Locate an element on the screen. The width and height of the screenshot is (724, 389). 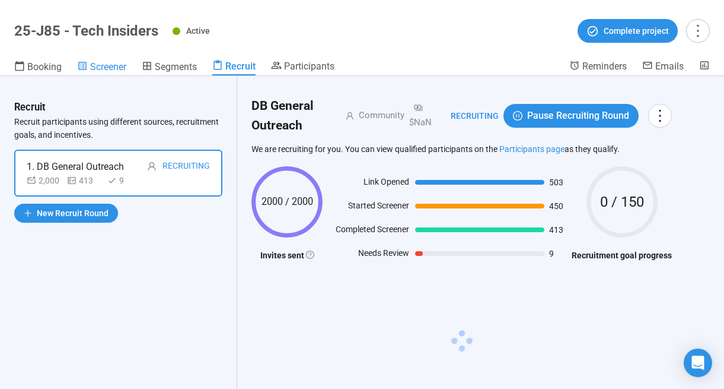
span: Pause Recruiting Round is located at coordinates (578, 115).